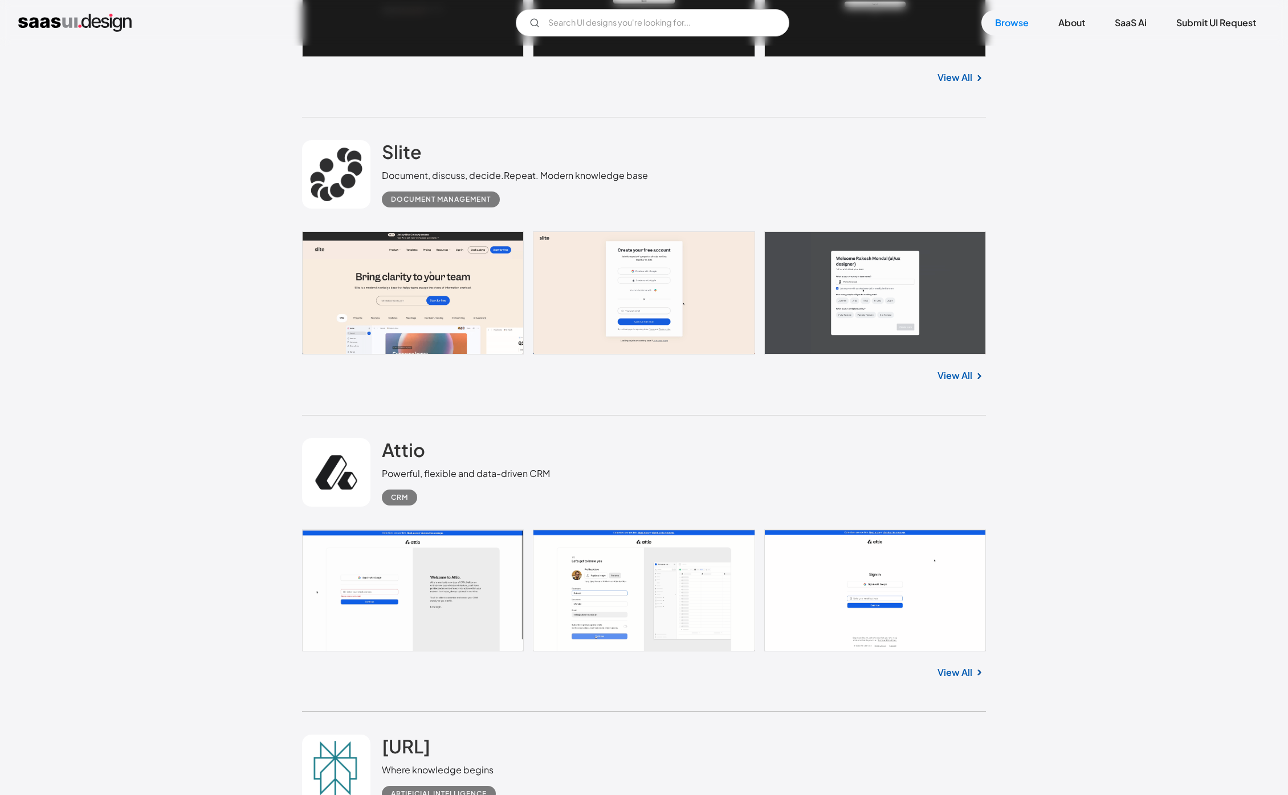  I want to click on a: Submit UI Request, so click(1216, 23).